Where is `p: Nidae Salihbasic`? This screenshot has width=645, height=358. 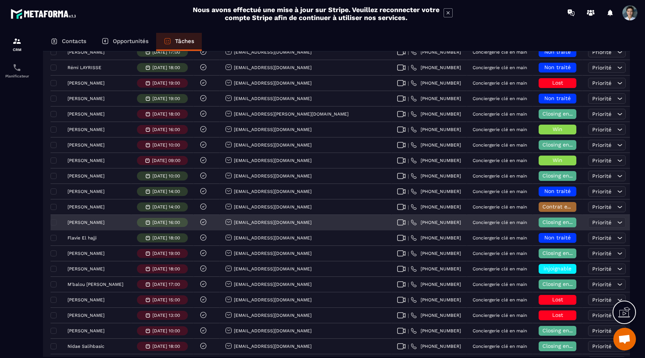
p: Nidae Salihbasic is located at coordinates (86, 346).